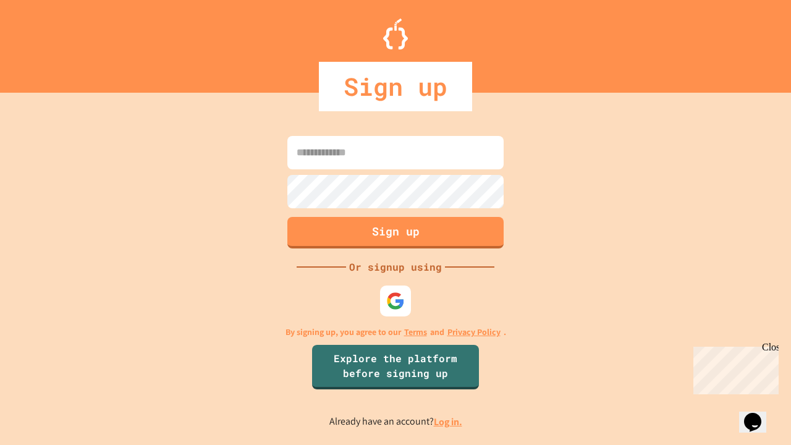  I want to click on a: Privacy Policy, so click(474, 332).